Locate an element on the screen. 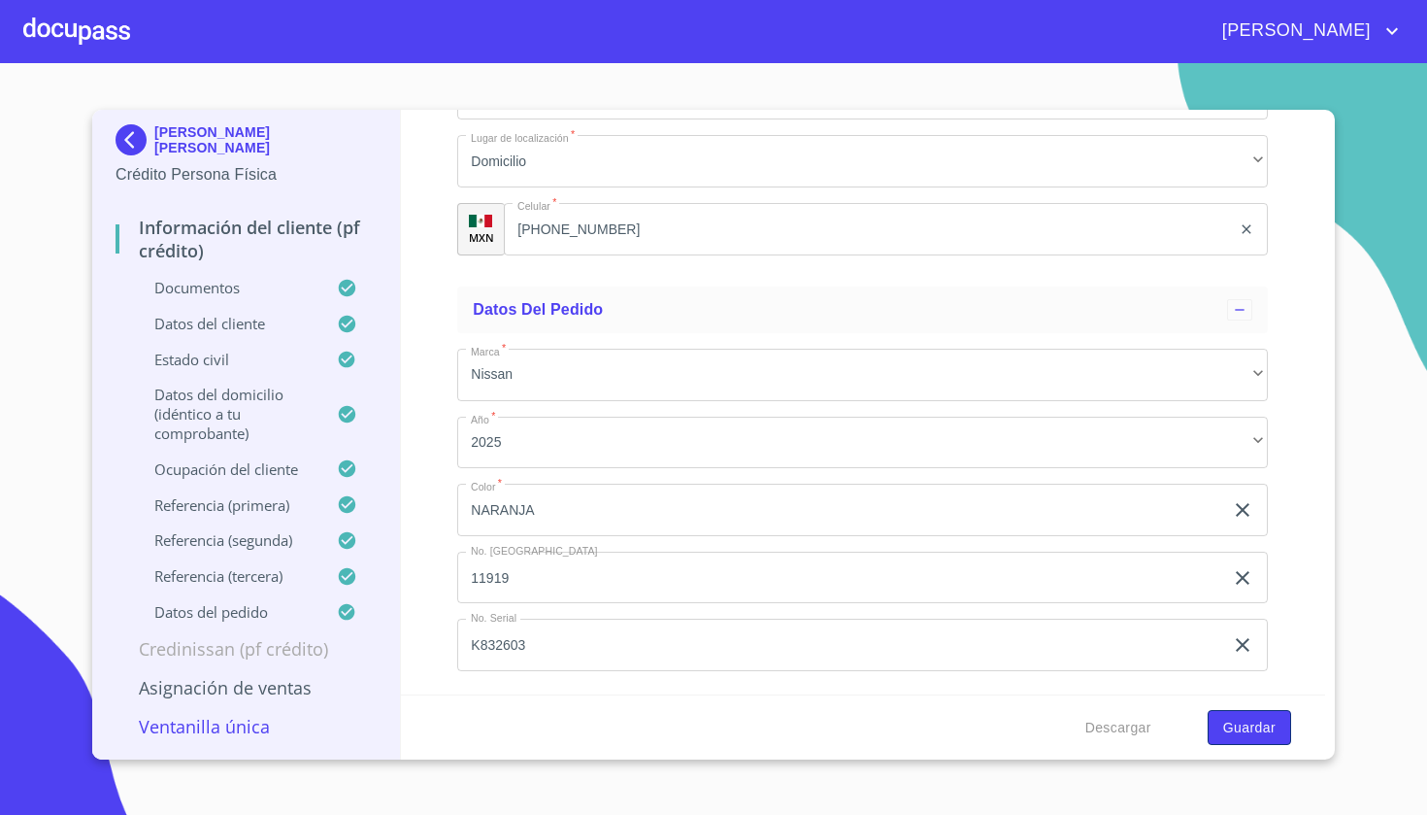  p: Ventanilla única is located at coordinates (246, 726).